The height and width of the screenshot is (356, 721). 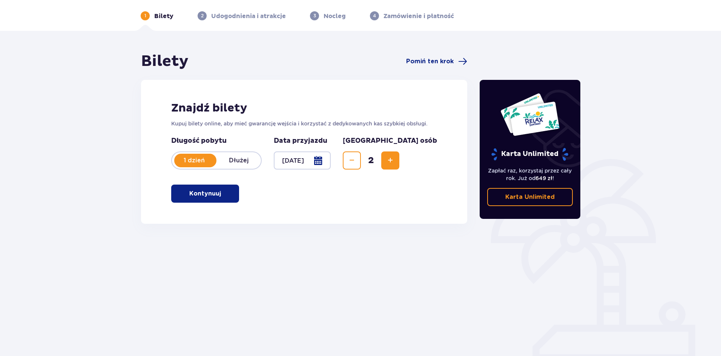 I want to click on p: Udogodnienia i atrakcje, so click(x=248, y=16).